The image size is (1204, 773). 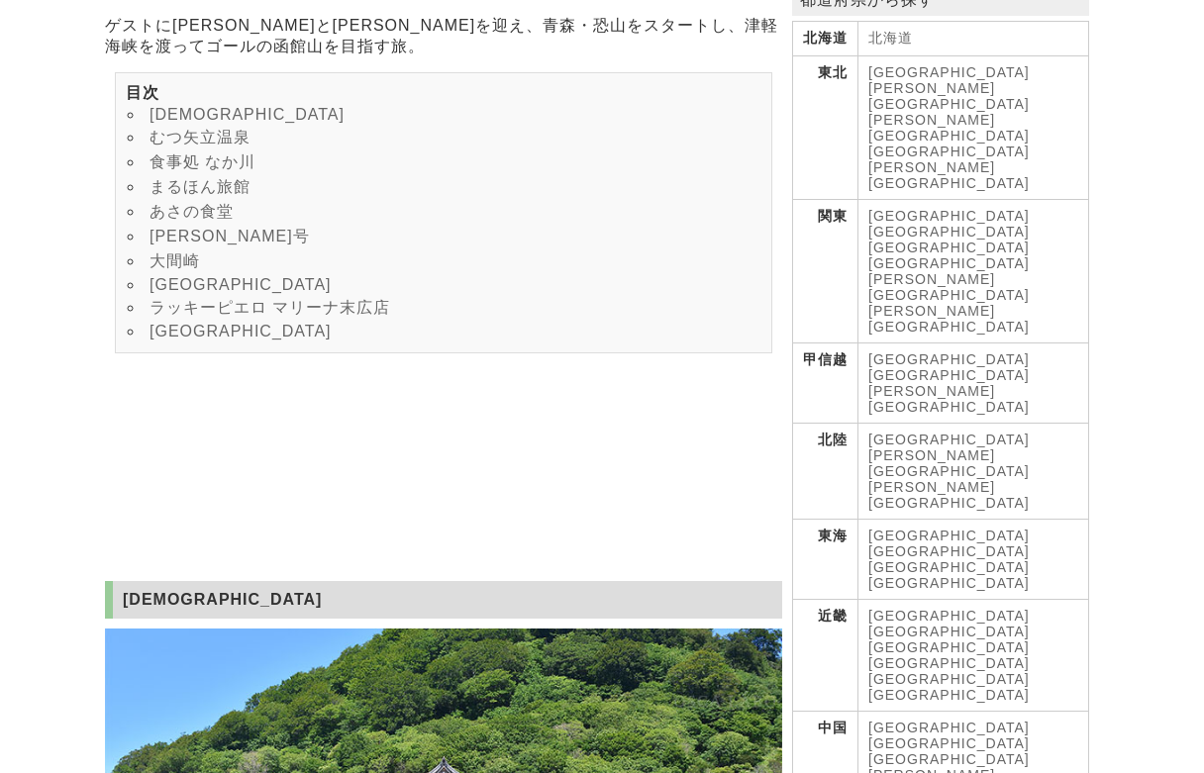 What do you see at coordinates (826, 559) in the screenshot?
I see `th: 東海` at bounding box center [826, 559].